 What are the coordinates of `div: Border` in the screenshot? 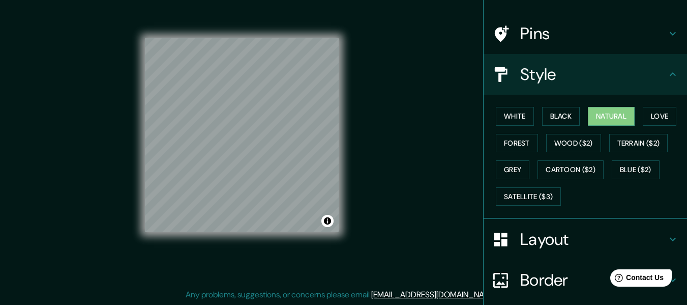 It's located at (585, 280).